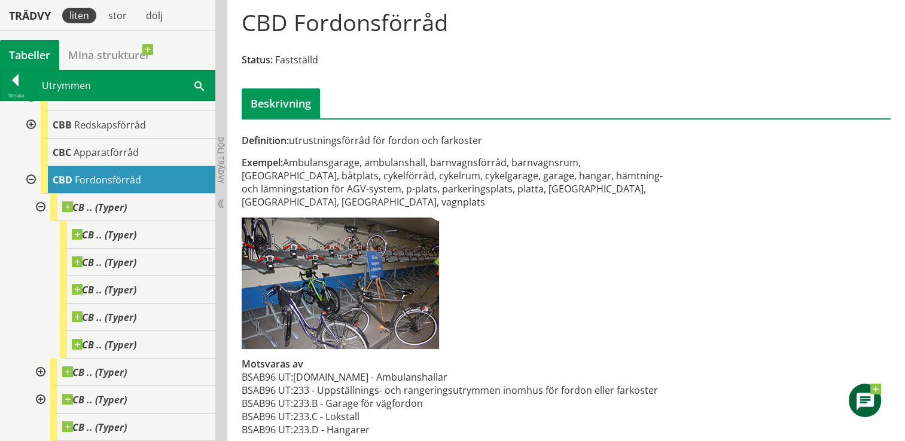 The height and width of the screenshot is (441, 905). What do you see at coordinates (106, 153) in the screenshot?
I see `span: Apparatförråd` at bounding box center [106, 153].